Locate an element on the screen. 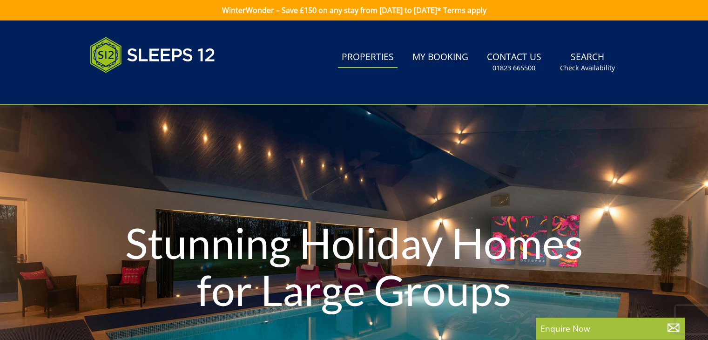 This screenshot has height=340, width=708. a: My Booking is located at coordinates (441, 57).